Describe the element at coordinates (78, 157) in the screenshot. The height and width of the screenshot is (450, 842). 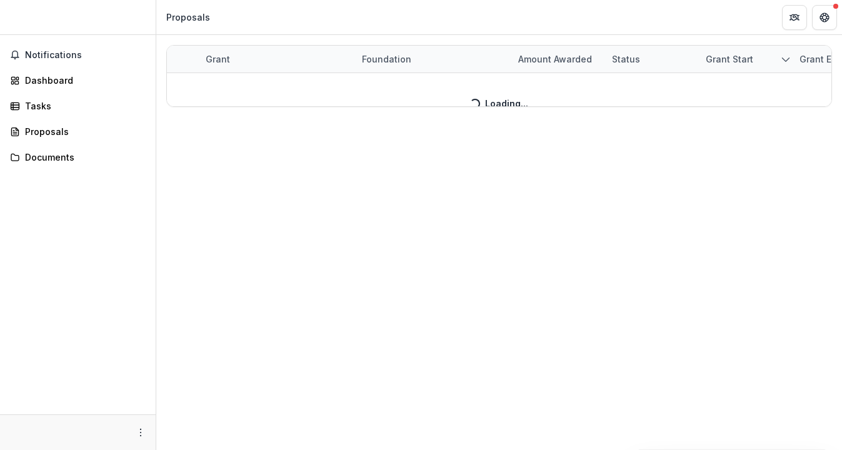
I see `a: Documents` at that location.